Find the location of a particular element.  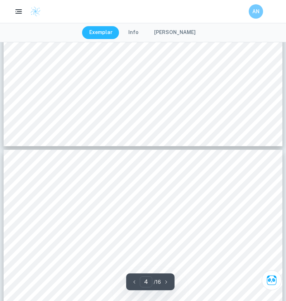

h6: AN is located at coordinates (256, 11).